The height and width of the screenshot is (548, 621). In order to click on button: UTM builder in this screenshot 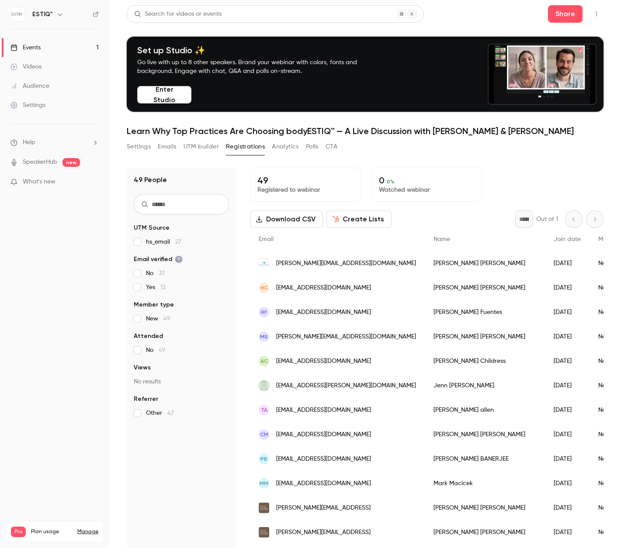, I will do `click(201, 147)`.